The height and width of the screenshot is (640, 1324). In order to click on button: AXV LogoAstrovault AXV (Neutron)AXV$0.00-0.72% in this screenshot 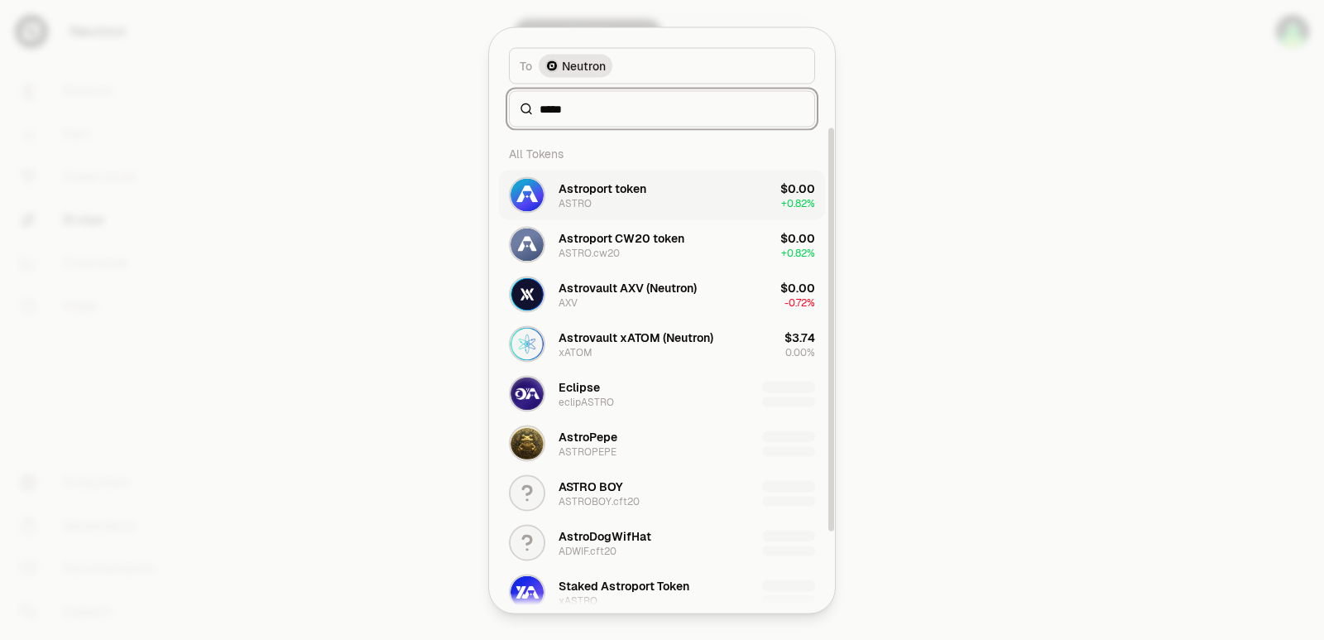, I will do `click(662, 294)`.